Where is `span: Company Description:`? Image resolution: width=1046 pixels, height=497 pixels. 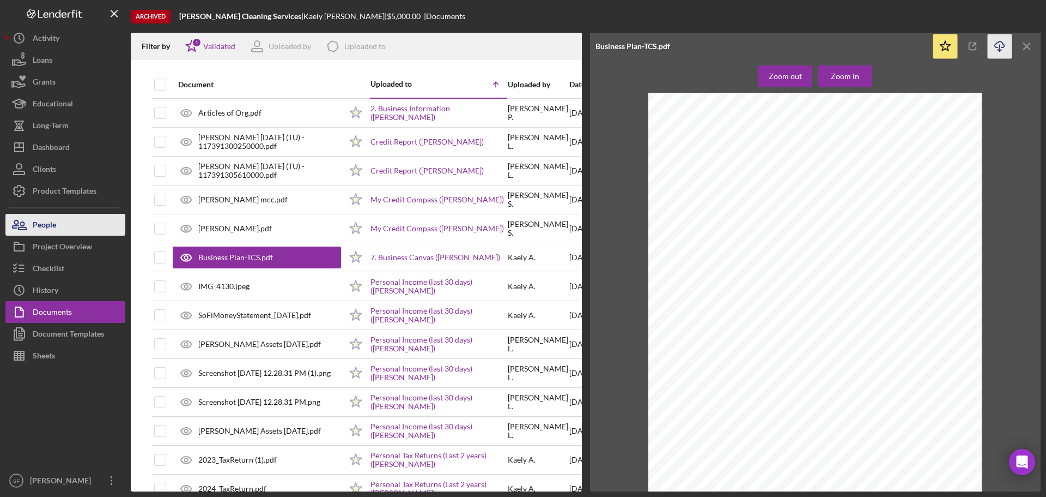
span: Company Description: is located at coordinates (725, 241).